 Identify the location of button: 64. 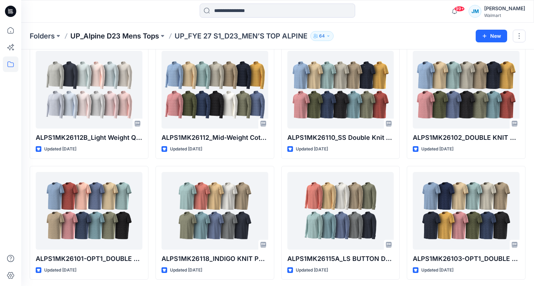
(322, 36).